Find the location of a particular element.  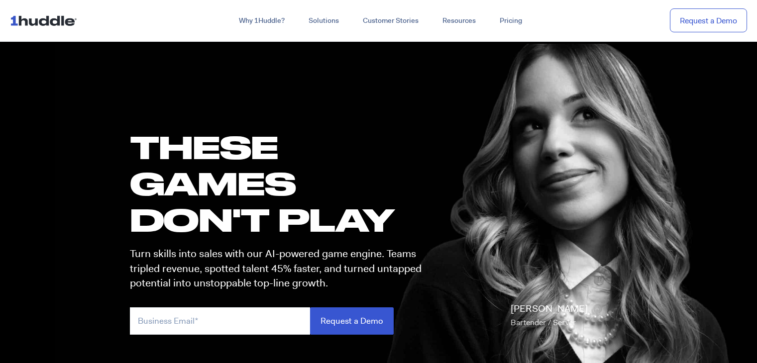

a: Customer Stories is located at coordinates (390, 21).